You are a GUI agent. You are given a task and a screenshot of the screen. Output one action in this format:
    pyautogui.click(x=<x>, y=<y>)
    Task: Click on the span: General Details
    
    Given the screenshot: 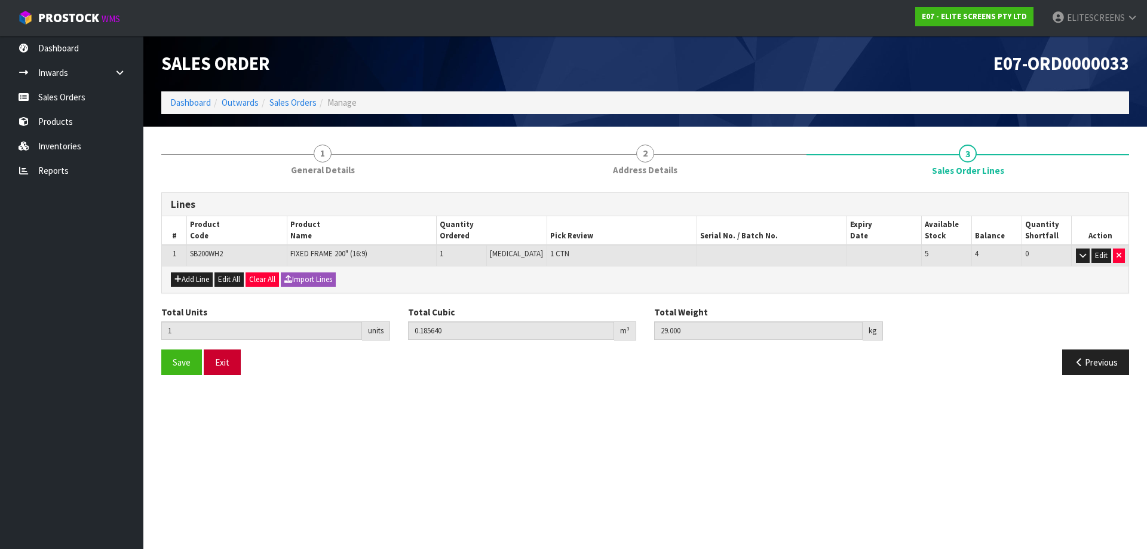 What is the action you would take?
    pyautogui.click(x=323, y=170)
    